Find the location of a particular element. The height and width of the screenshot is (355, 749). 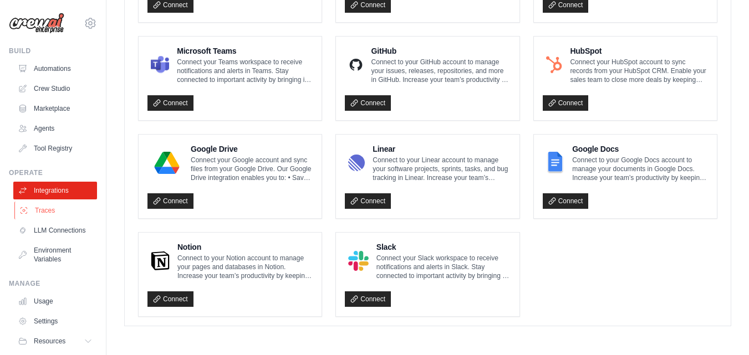

h4: Notion is located at coordinates (245, 247).